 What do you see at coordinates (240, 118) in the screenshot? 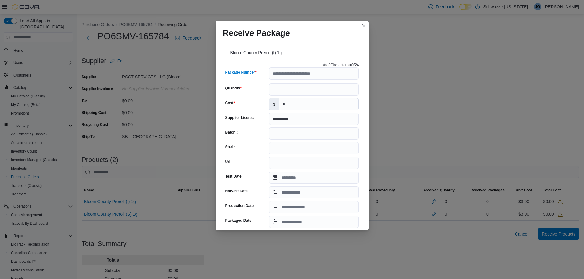
I see `label: Supplier License` at bounding box center [240, 118].